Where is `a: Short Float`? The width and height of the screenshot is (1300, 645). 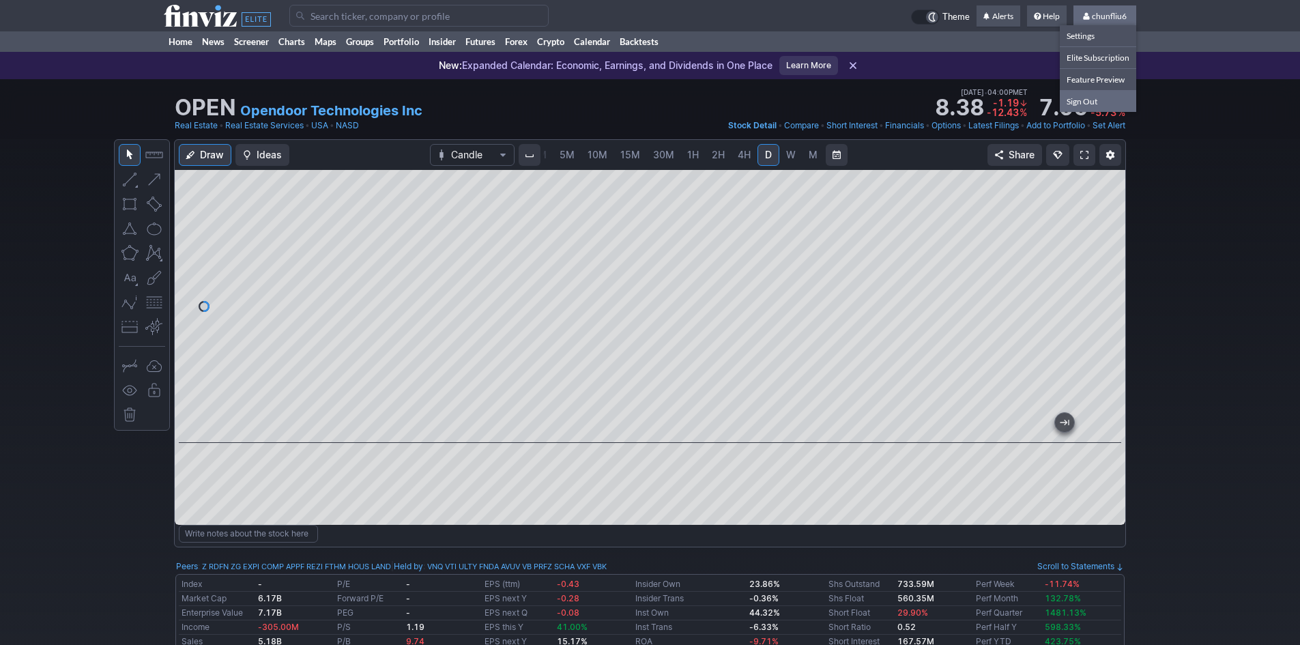
a: Short Float is located at coordinates (849, 612).